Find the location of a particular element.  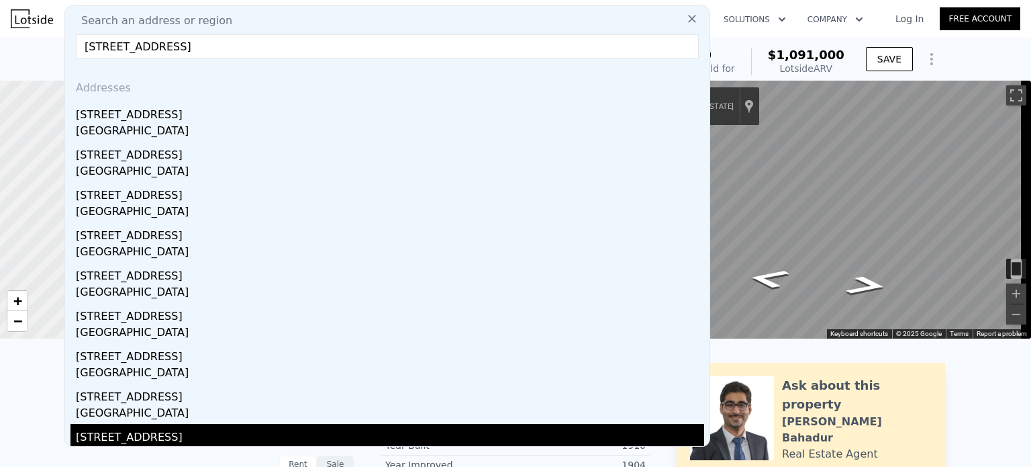

div: Real Estate Agent is located at coordinates (830, 454).